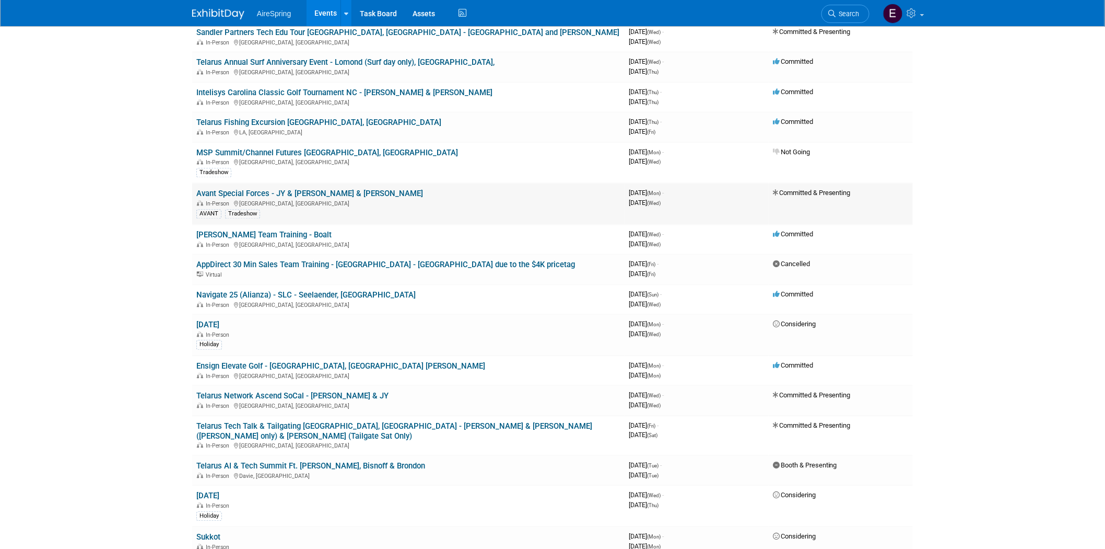 The image size is (1105, 549). I want to click on img: Virtual Event, so click(200, 274).